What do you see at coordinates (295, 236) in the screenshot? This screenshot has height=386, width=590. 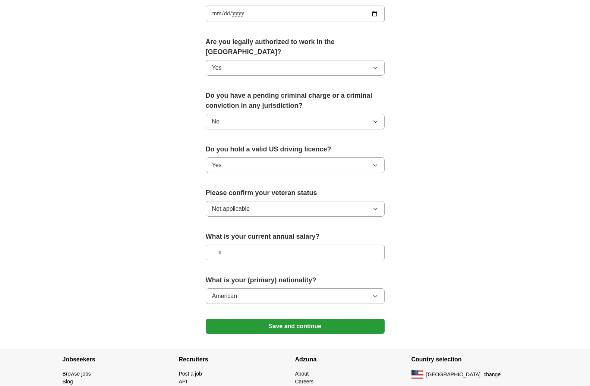 I see `label: What is your current annual salary?` at bounding box center [295, 236].